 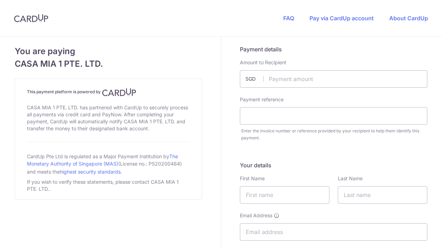 I want to click on input: First name, so click(x=284, y=195).